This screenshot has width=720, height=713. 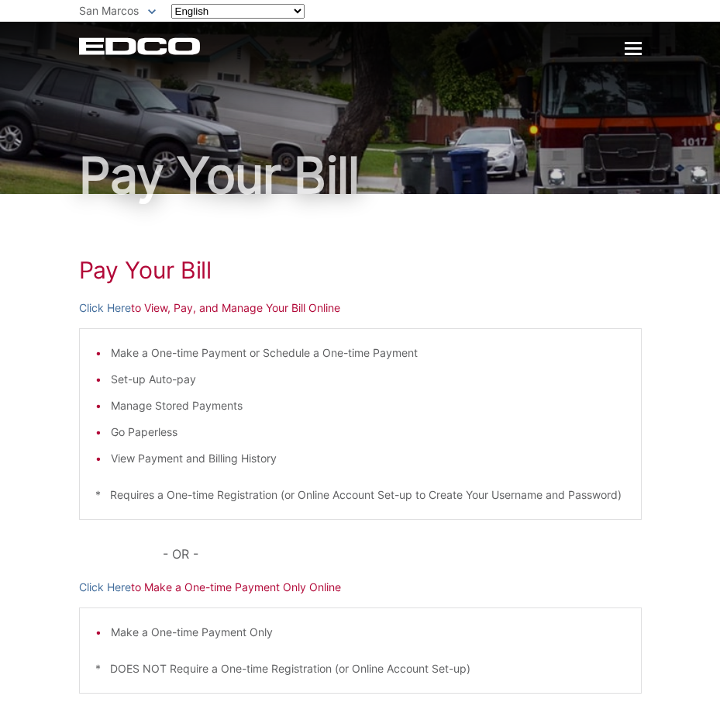 What do you see at coordinates (368, 406) in the screenshot?
I see `li: Manage Stored Payments` at bounding box center [368, 406].